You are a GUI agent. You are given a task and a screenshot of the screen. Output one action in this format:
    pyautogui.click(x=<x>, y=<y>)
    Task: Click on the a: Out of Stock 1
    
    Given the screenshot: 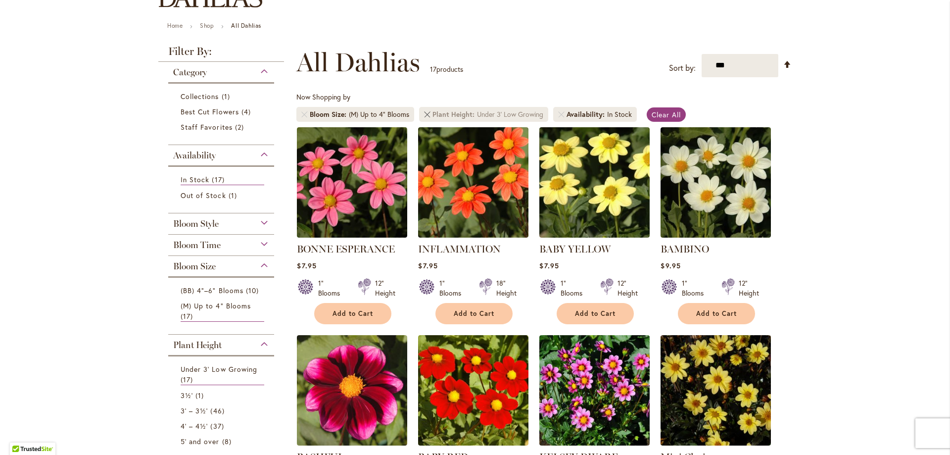 What is the action you would take?
    pyautogui.click(x=222, y=195)
    